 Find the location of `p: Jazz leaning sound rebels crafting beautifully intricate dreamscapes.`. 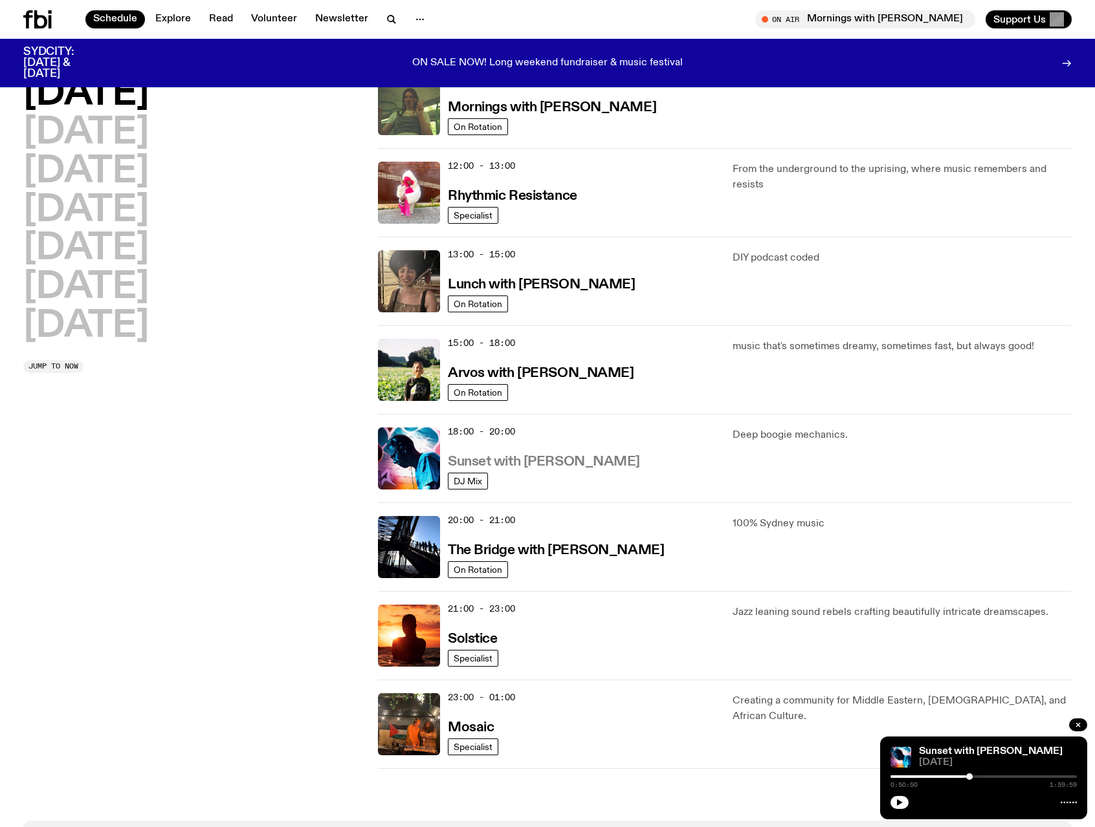

p: Jazz leaning sound rebels crafting beautifully intricate dreamscapes. is located at coordinates (902, 613).